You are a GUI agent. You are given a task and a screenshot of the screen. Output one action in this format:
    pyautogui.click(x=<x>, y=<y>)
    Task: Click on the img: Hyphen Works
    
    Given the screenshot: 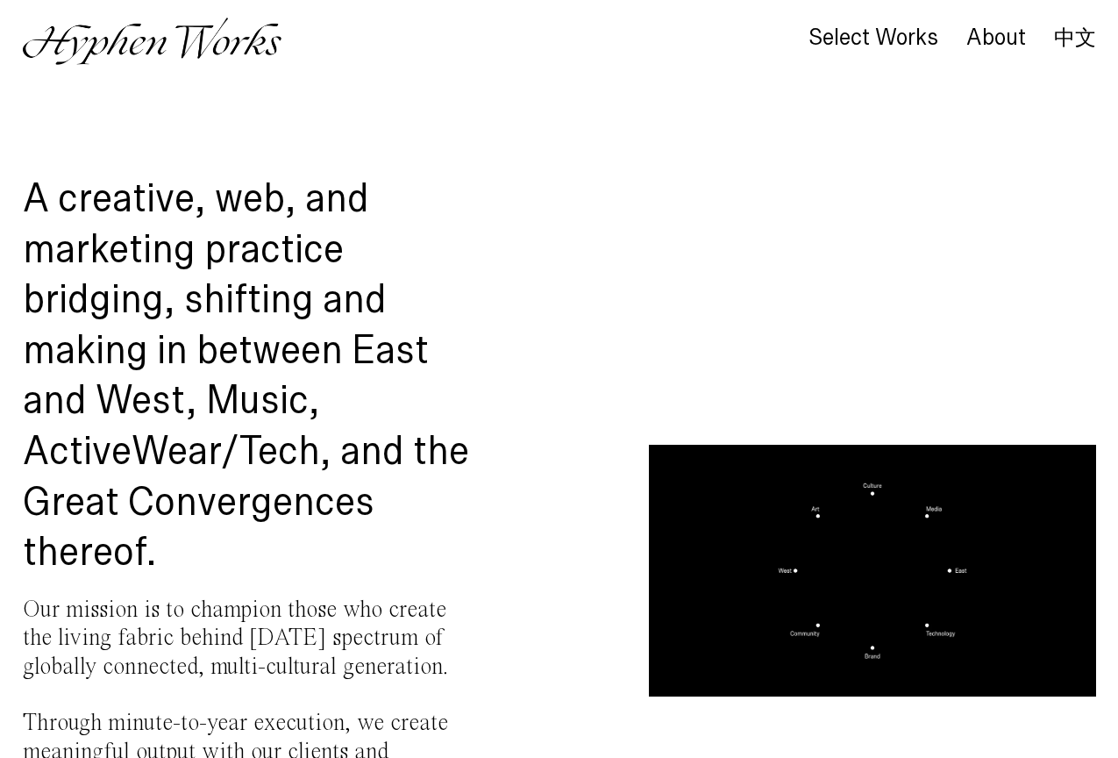 What is the action you would take?
    pyautogui.click(x=152, y=41)
    